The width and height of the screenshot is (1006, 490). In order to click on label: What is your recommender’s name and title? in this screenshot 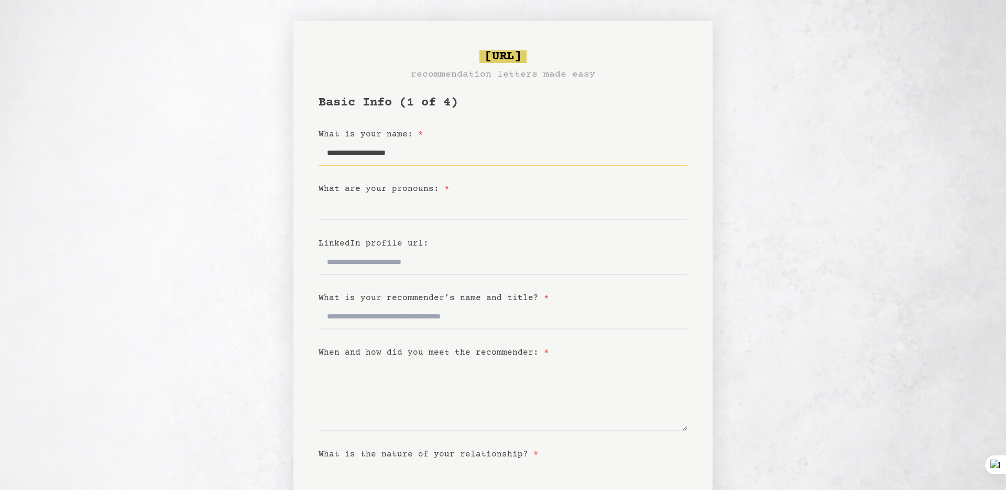, I will do `click(434, 298)`.